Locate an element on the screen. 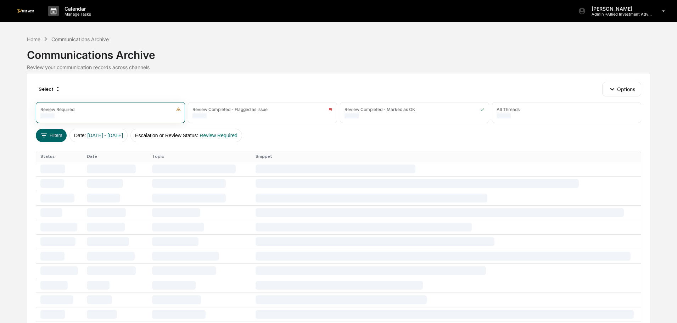 The width and height of the screenshot is (677, 323). p: Calendar is located at coordinates (77, 9).